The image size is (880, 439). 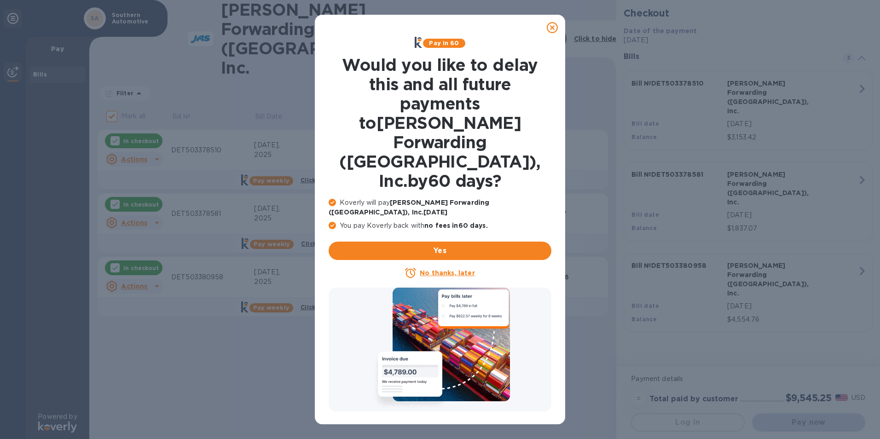 What do you see at coordinates (440, 208) in the screenshot?
I see `p: Koverly will pay` at bounding box center [440, 208].